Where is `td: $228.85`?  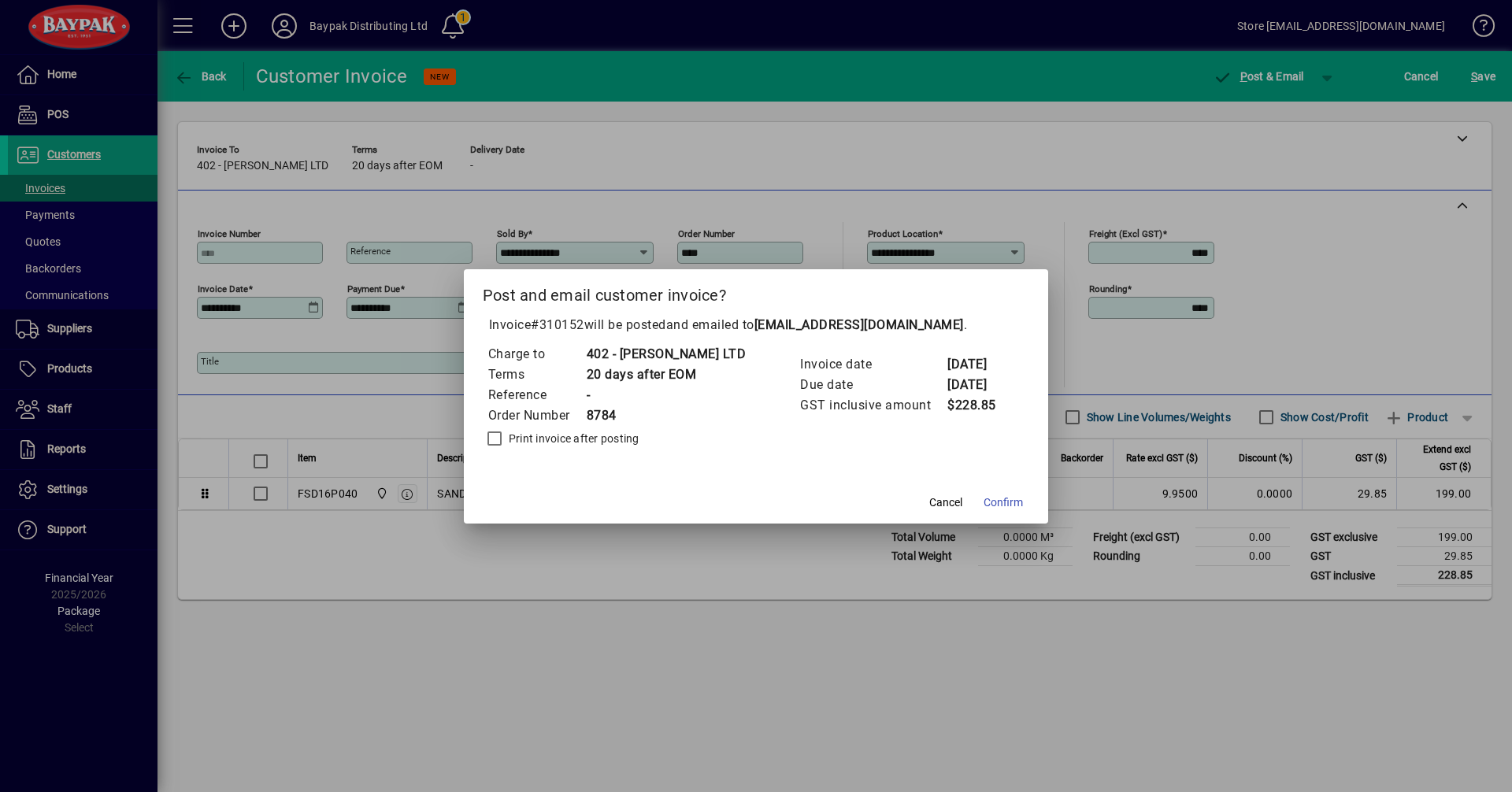
td: $228.85 is located at coordinates (978, 406).